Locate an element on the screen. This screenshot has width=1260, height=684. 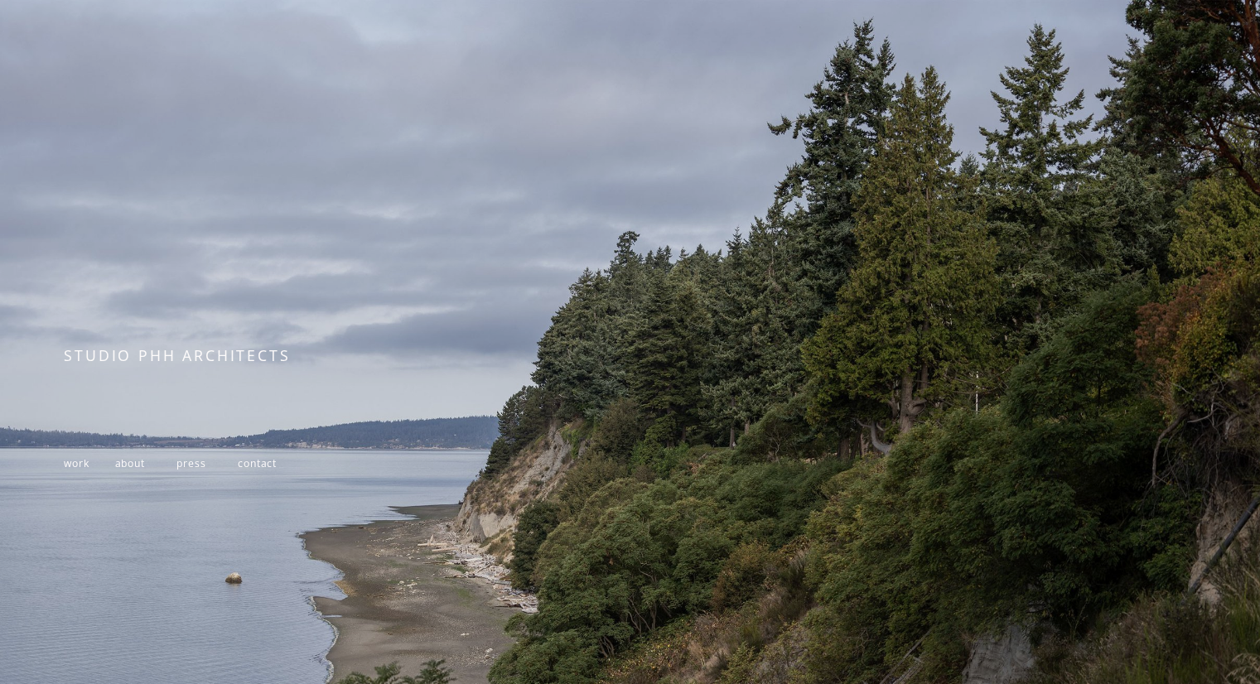
a: work is located at coordinates (76, 463).